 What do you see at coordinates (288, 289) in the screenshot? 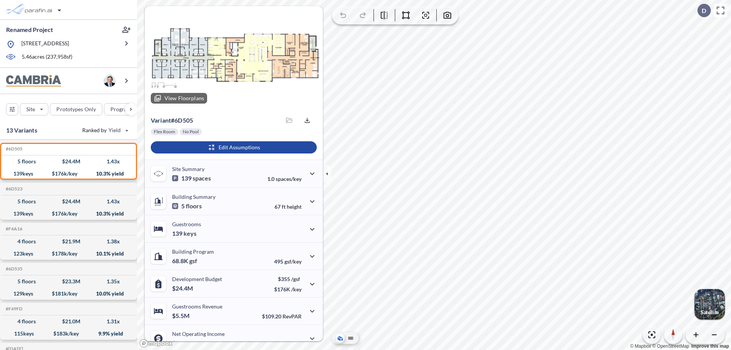
I see `p: $176K` at bounding box center [288, 289].